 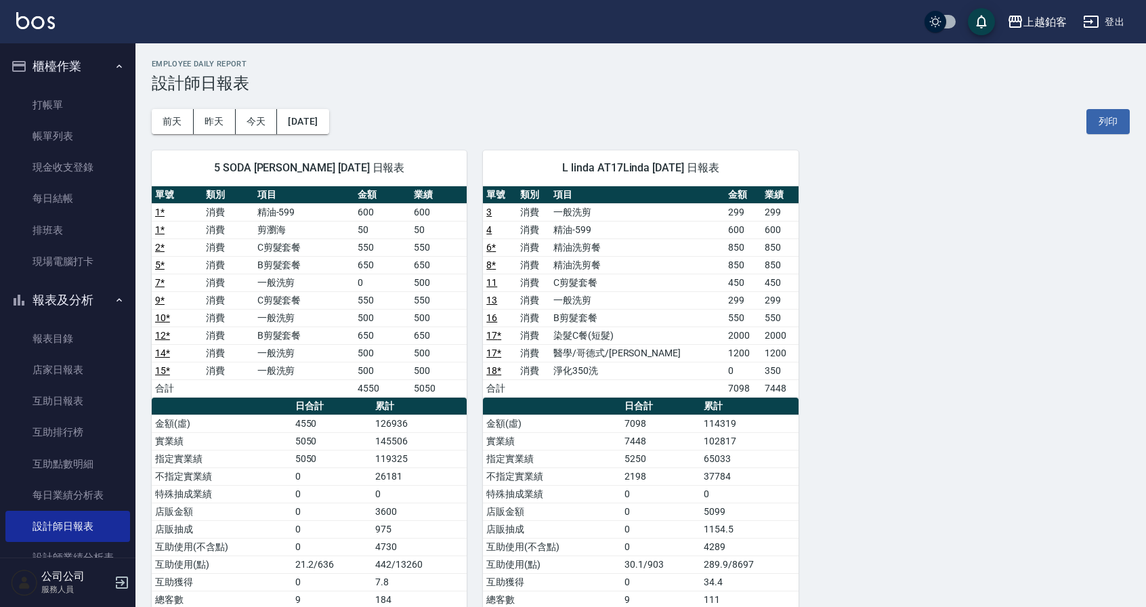 I want to click on td: 指定實業績, so click(x=552, y=458).